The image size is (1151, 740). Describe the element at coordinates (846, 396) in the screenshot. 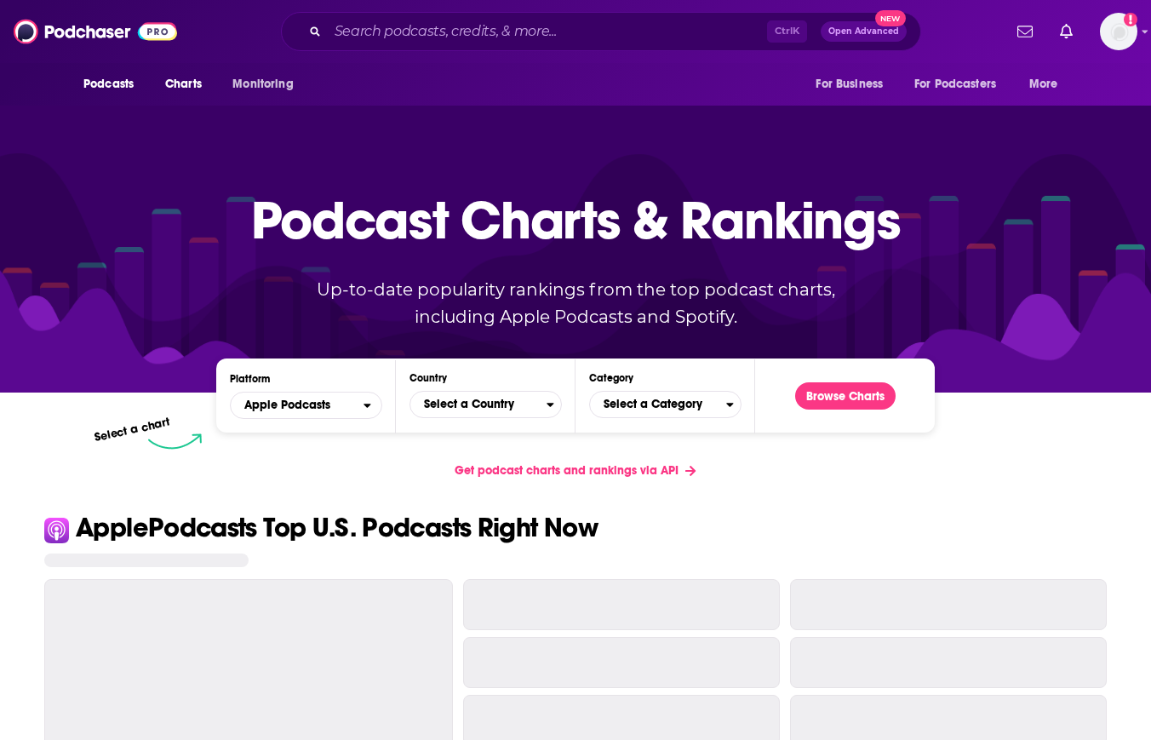

I see `a: Browse Charts` at that location.